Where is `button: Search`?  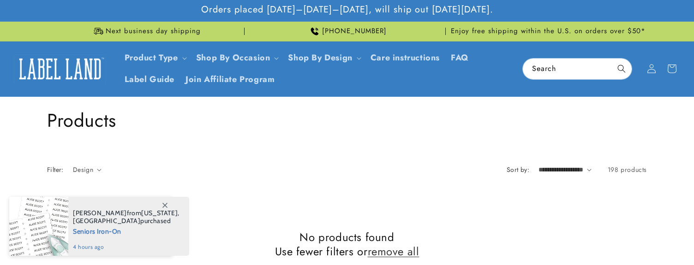
button: Search is located at coordinates (622, 69).